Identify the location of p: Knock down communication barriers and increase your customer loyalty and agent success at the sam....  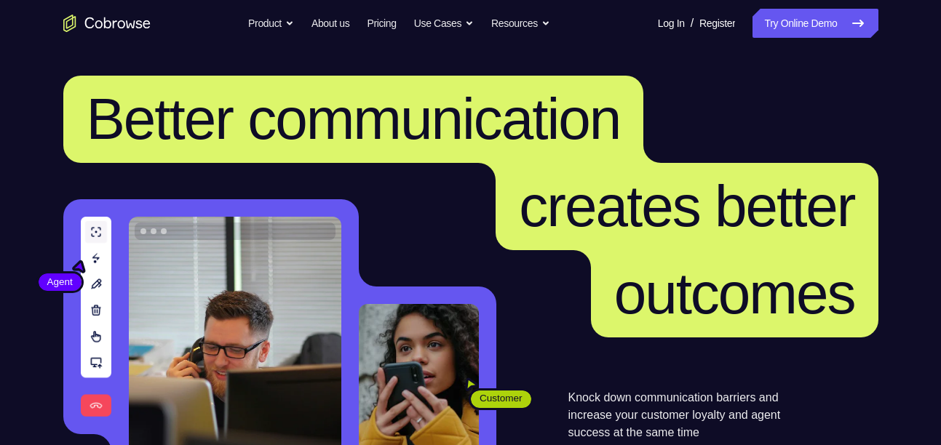
(687, 415).